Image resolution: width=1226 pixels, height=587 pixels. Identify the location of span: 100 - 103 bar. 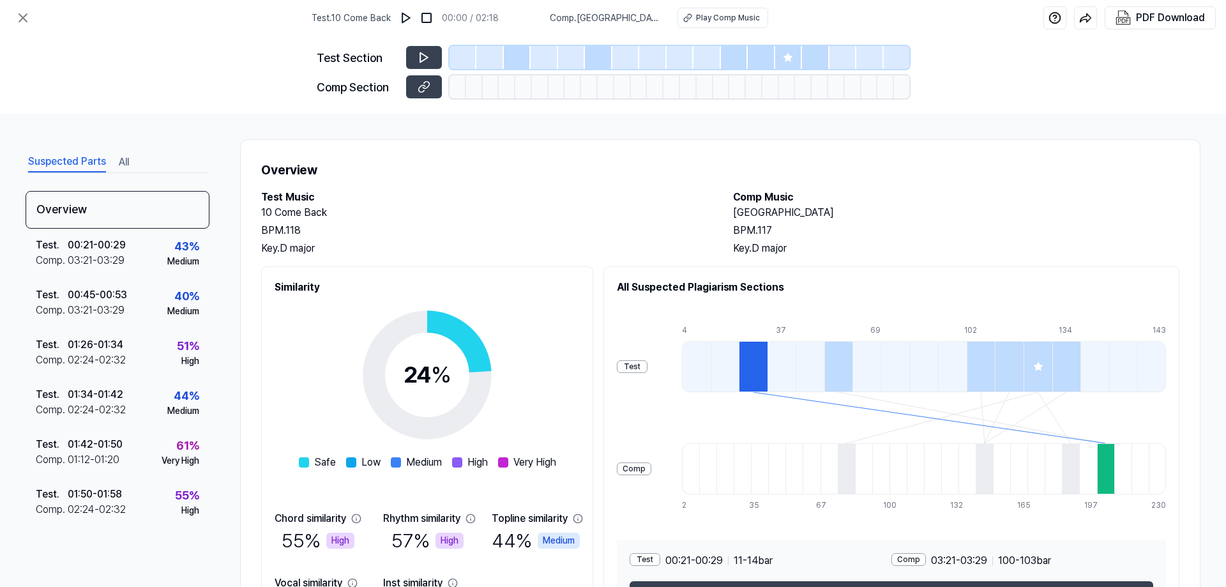
(1024, 560).